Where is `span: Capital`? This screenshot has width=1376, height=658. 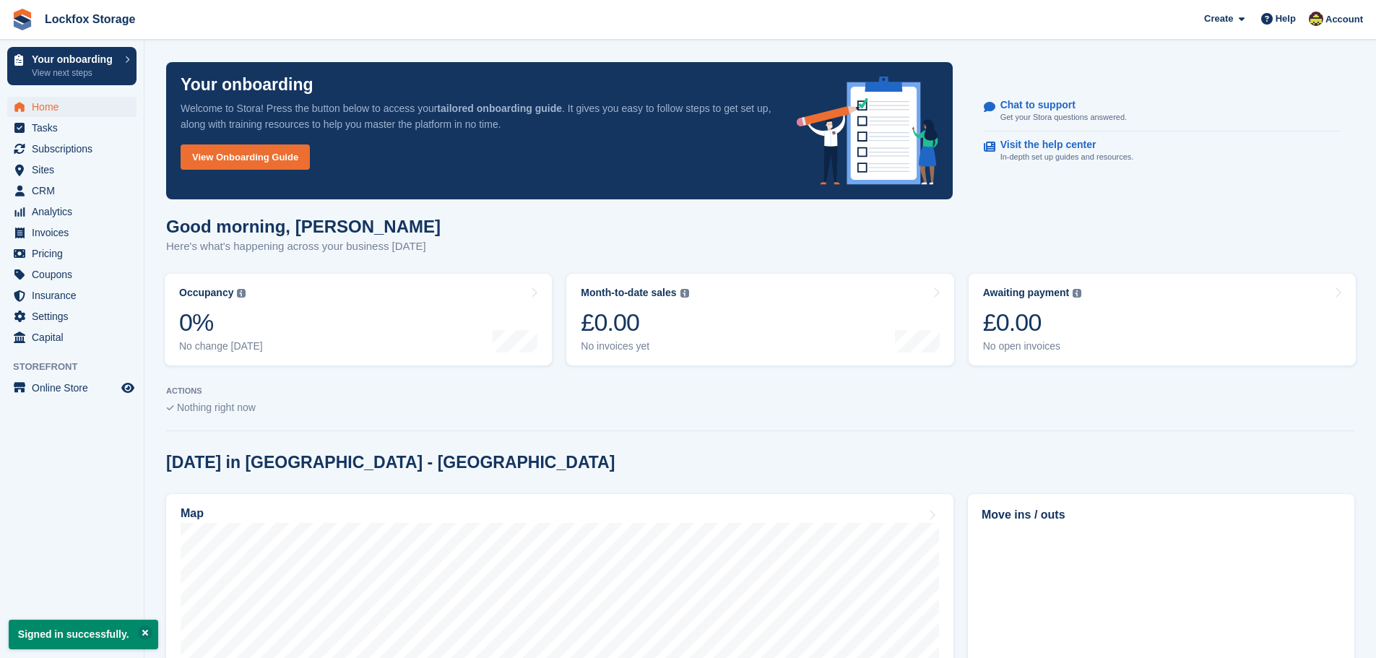 span: Capital is located at coordinates (75, 337).